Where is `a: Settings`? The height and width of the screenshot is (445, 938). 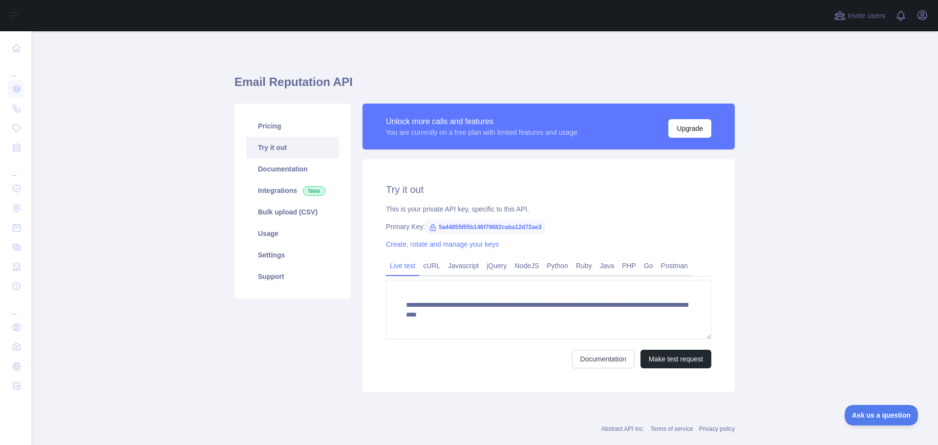
a: Settings is located at coordinates (293, 255).